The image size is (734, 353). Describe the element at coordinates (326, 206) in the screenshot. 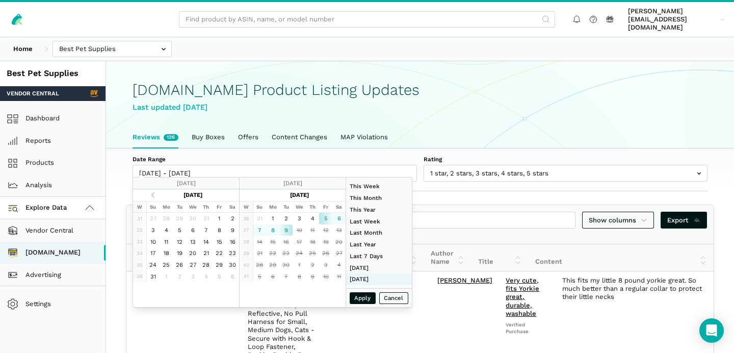

I see `th: Fr` at that location.